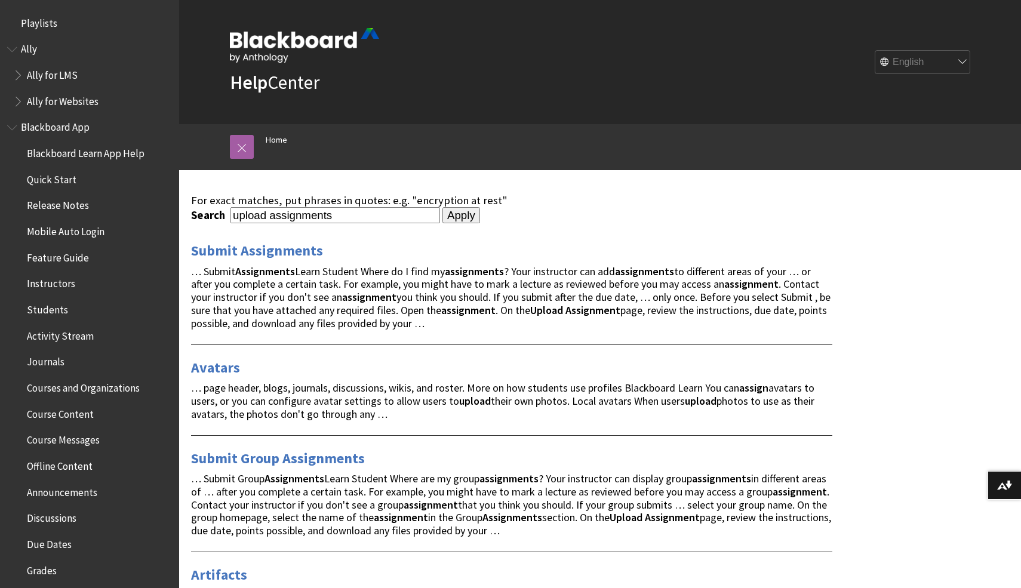 The image size is (1021, 588). What do you see at coordinates (461, 216) in the screenshot?
I see `input: Apply` at bounding box center [461, 216].